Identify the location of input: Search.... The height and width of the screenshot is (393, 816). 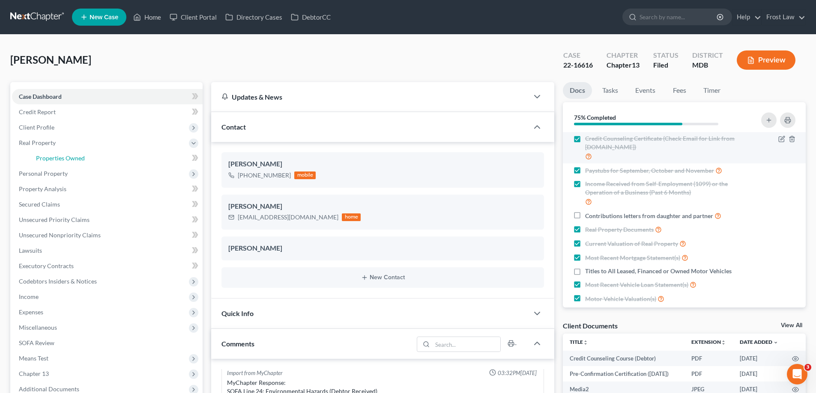
(466, 345).